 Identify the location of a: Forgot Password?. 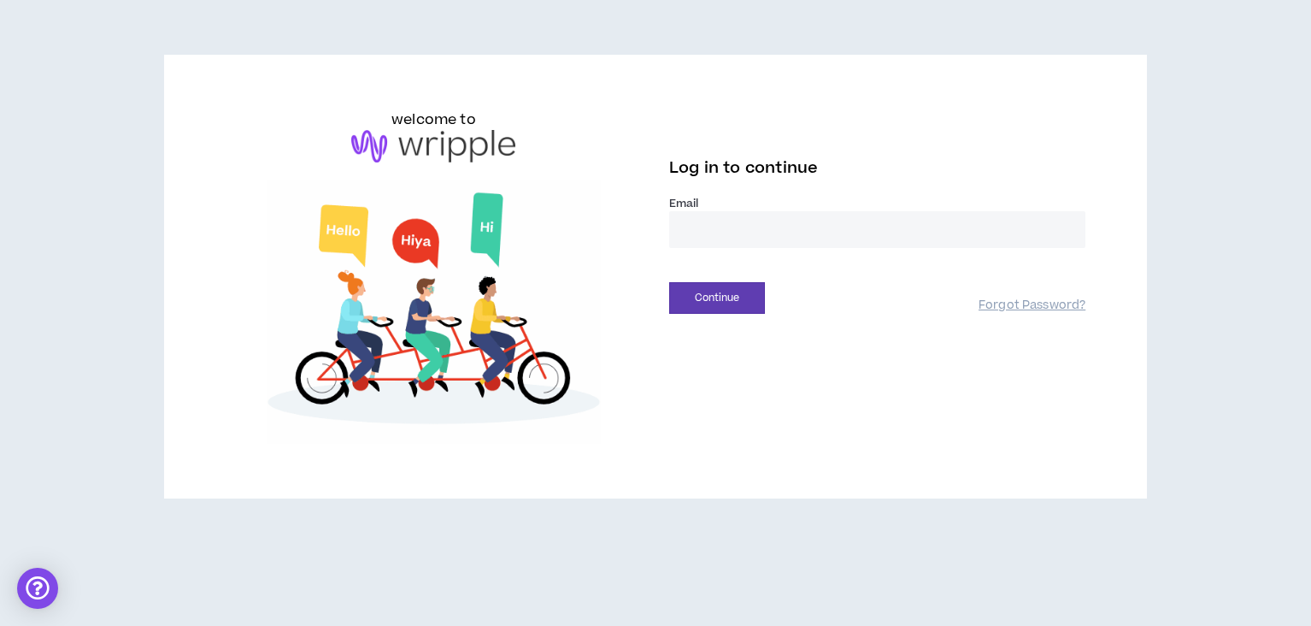
(1032, 305).